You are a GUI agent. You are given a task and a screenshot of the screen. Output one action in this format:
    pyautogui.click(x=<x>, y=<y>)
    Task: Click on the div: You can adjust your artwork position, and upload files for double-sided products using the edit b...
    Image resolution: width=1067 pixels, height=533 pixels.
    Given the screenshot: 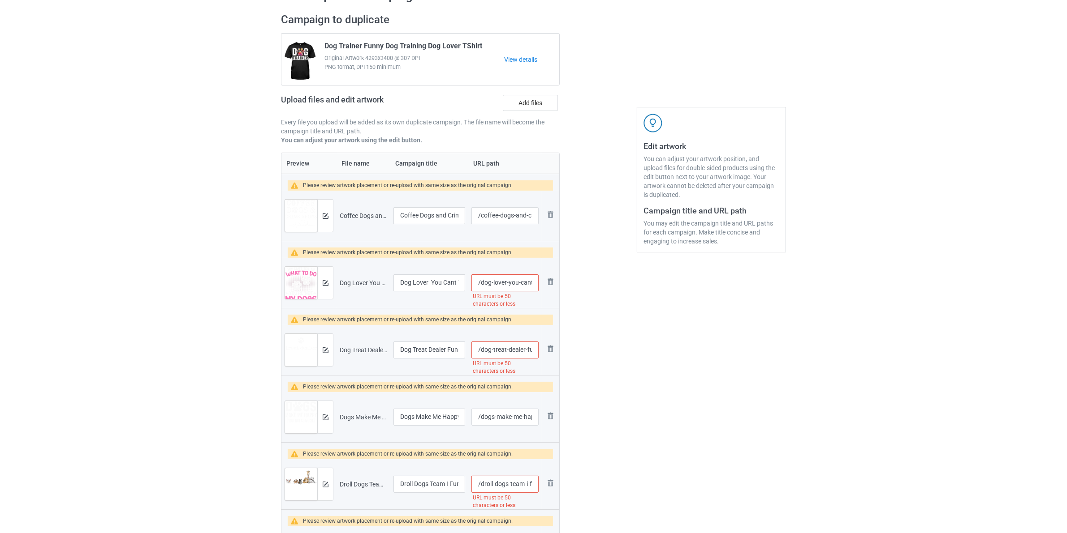 What is the action you would take?
    pyautogui.click(x=711, y=177)
    